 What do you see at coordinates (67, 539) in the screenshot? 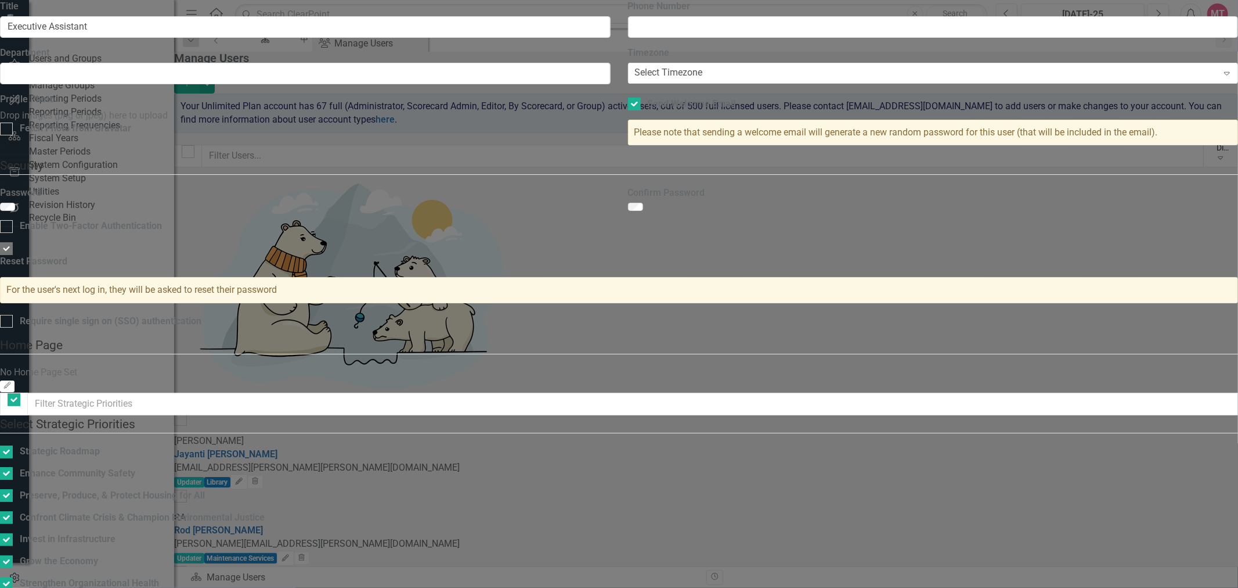
I see `div: Invest in Infrastructure` at bounding box center [67, 539].